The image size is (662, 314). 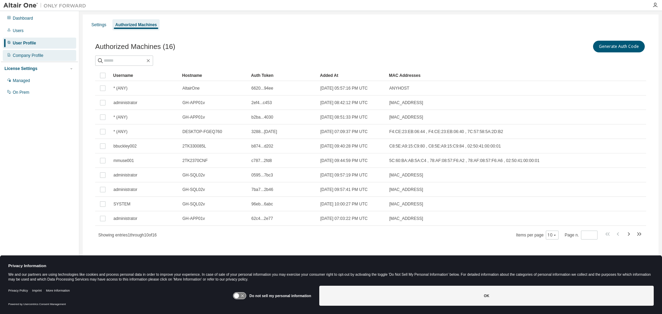 What do you see at coordinates (21, 69) in the screenshot?
I see `div: License Settings` at bounding box center [21, 69].